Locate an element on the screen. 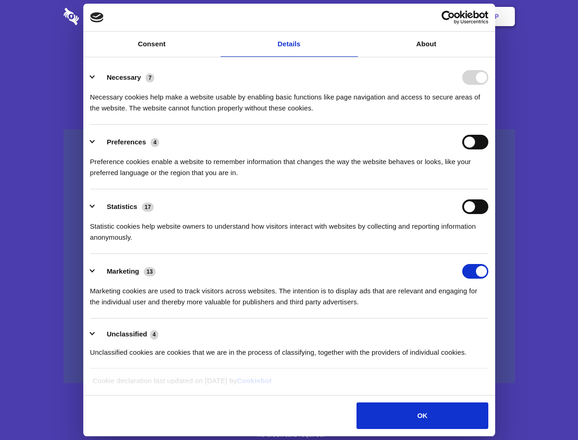 Image resolution: width=578 pixels, height=440 pixels. a: Usercentrics Cookiebot - opens in a new window is located at coordinates (448, 17).